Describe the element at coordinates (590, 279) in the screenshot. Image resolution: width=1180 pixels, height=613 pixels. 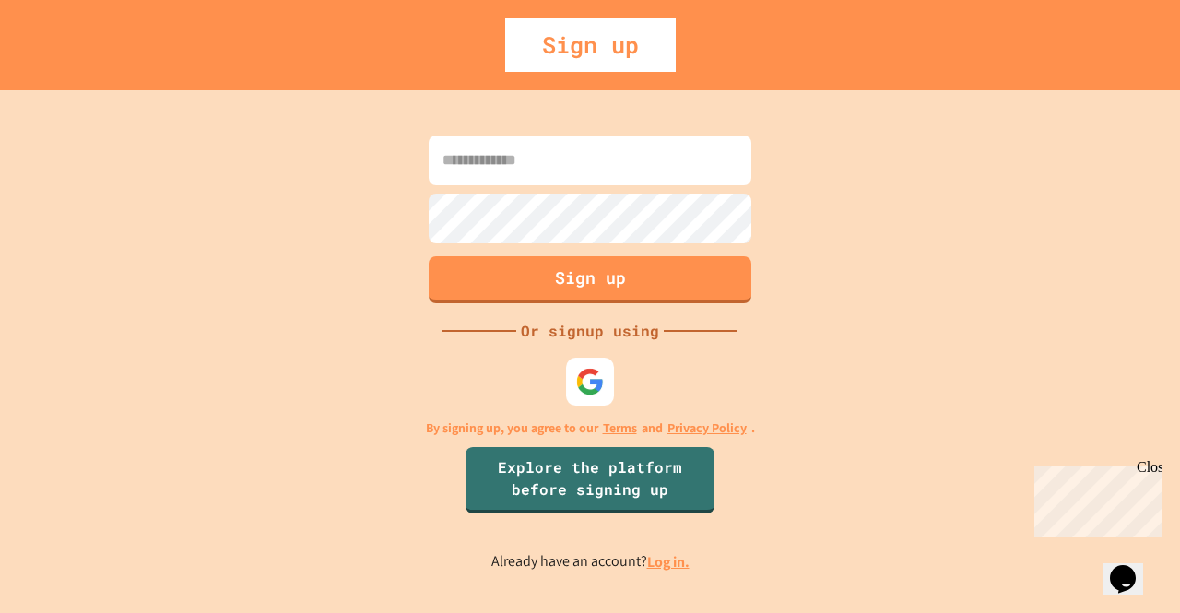
I see `button: Sign up` at that location.